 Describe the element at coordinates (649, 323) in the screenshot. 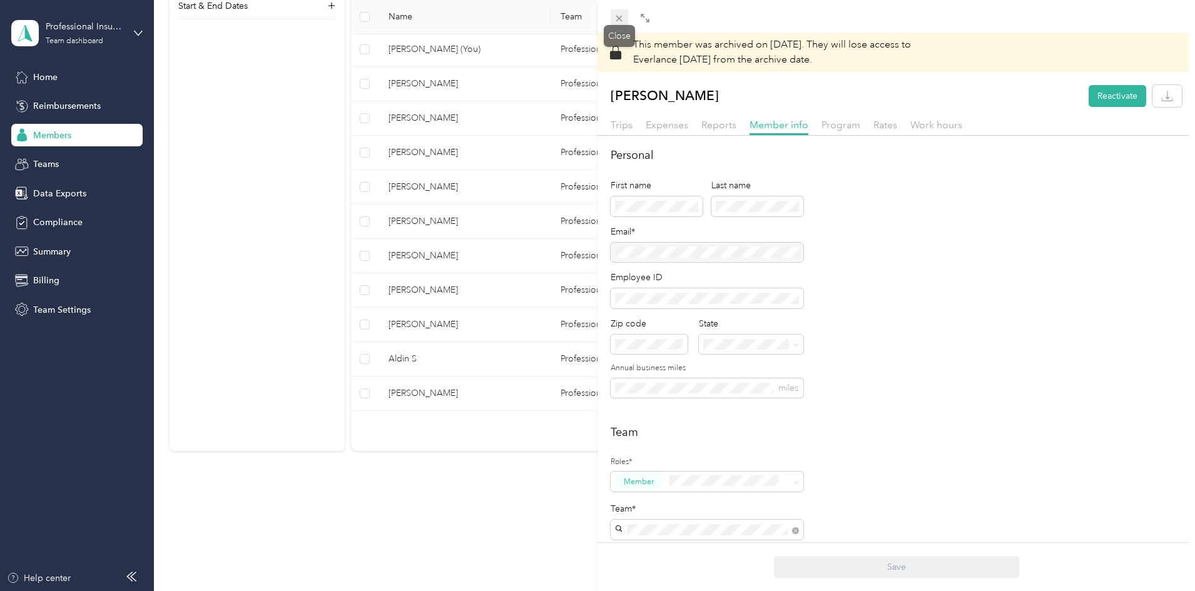

I see `div: Zip code` at that location.